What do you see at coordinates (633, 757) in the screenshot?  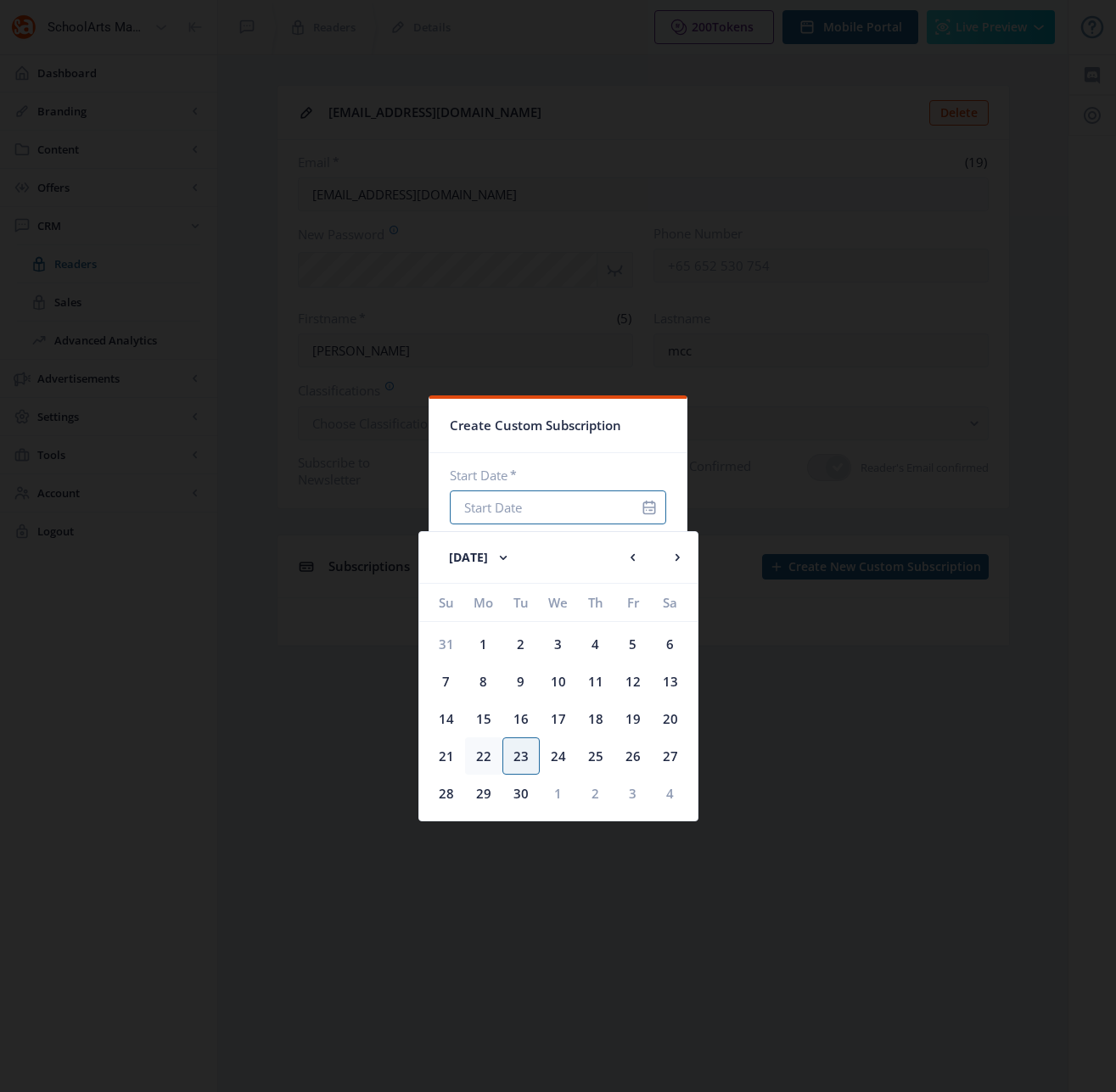 I see `div: 26` at bounding box center [633, 757].